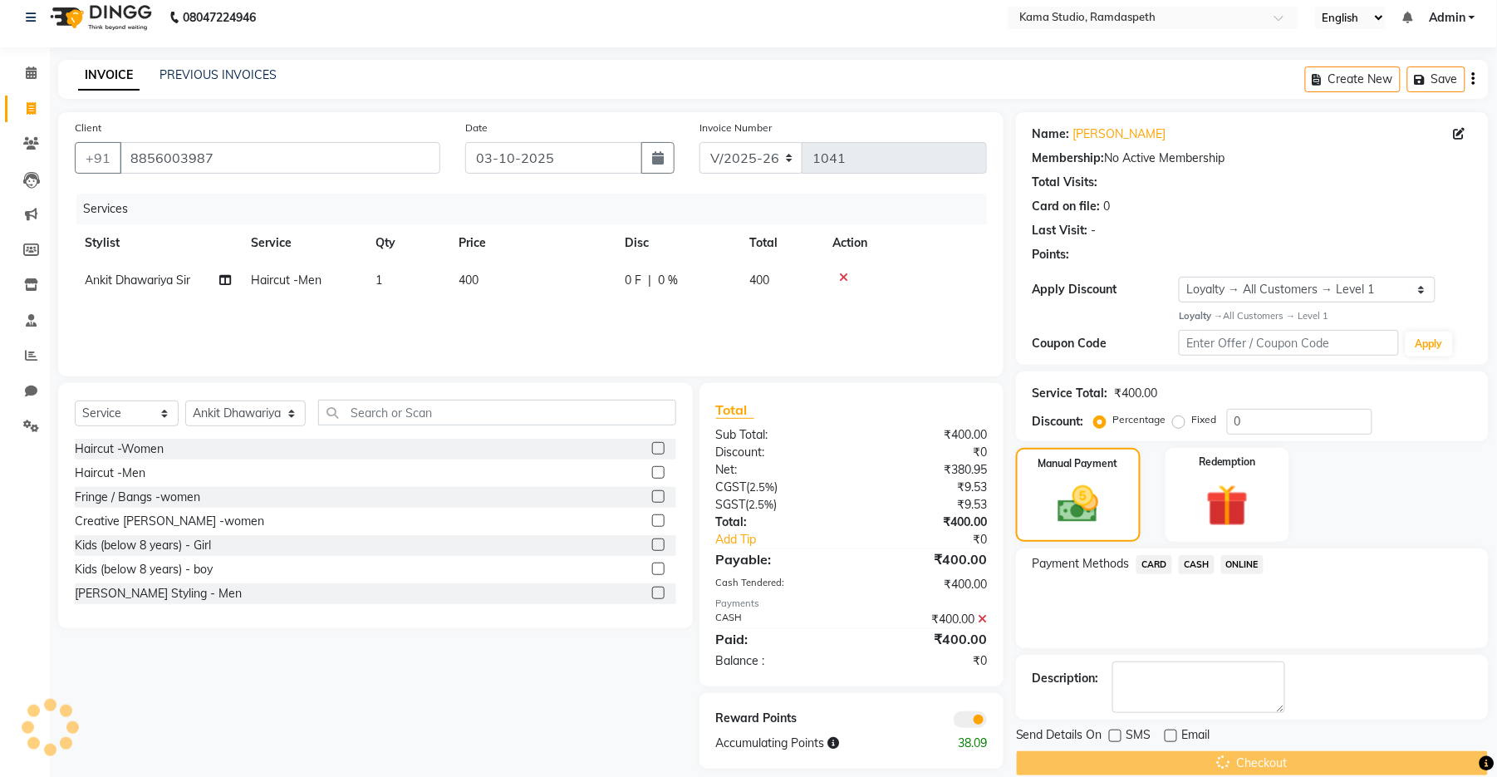 The image size is (1497, 777). I want to click on span: Send Details On, so click(1059, 736).